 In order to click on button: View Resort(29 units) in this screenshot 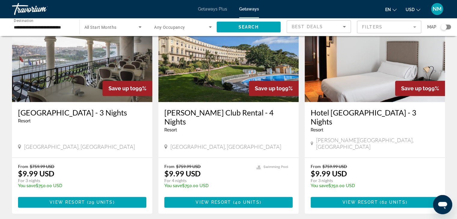, I will do `click(82, 202)`.